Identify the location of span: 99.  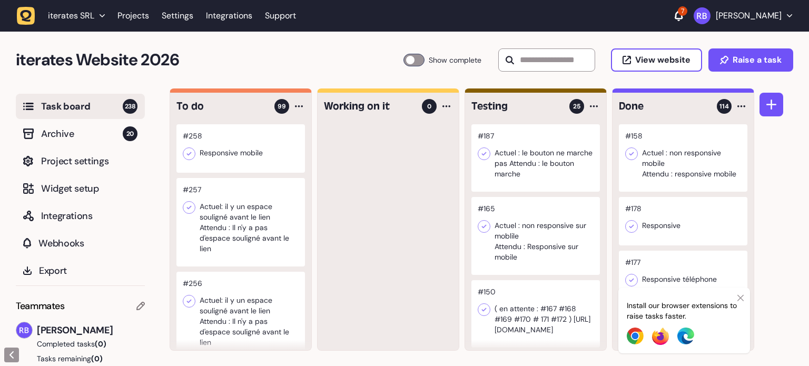
(282, 106).